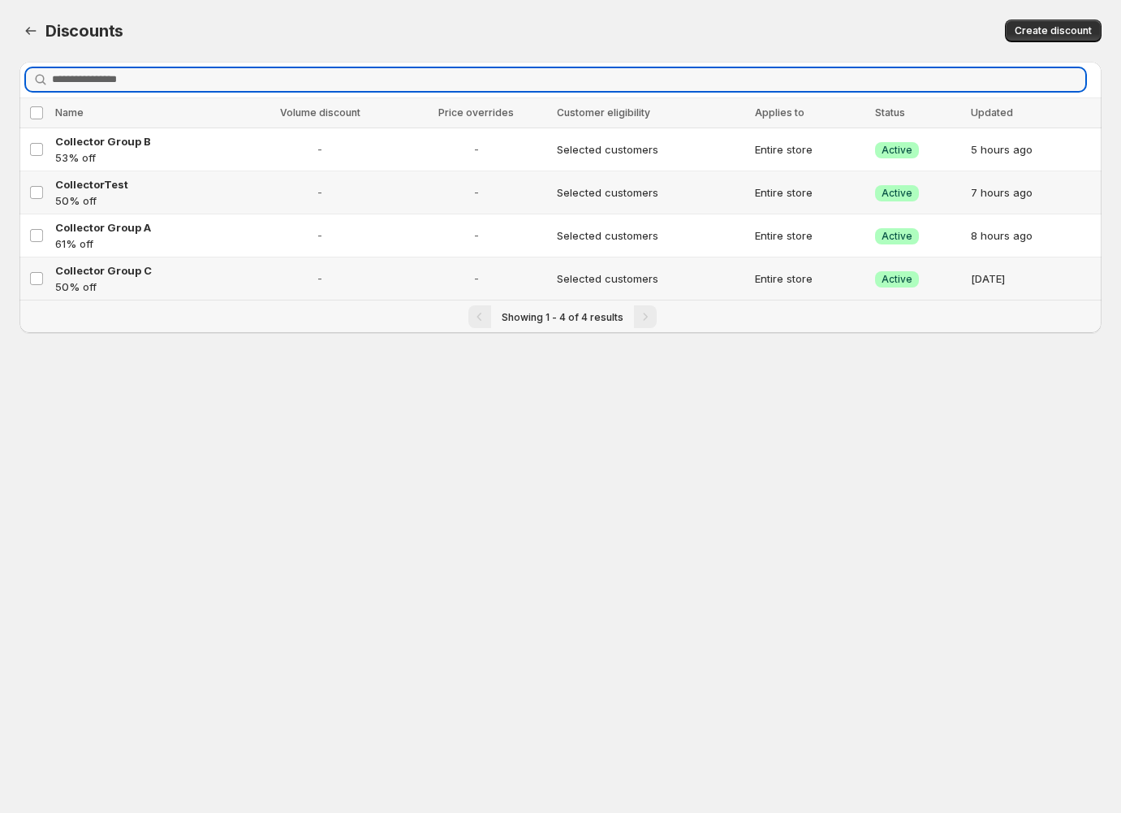 This screenshot has width=1121, height=813. What do you see at coordinates (1034, 192) in the screenshot?
I see `td: 7 hours ago` at bounding box center [1034, 192].